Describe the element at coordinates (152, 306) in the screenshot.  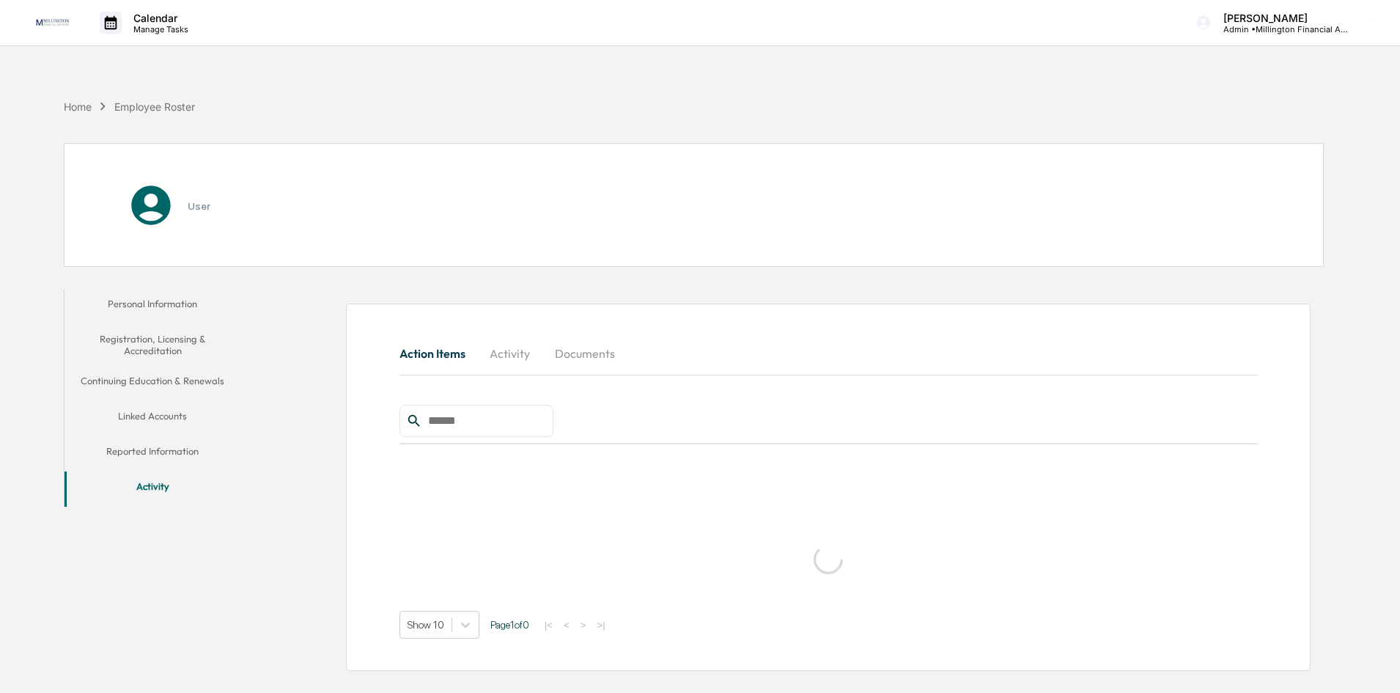
I see `button: Personal Information` at that location.